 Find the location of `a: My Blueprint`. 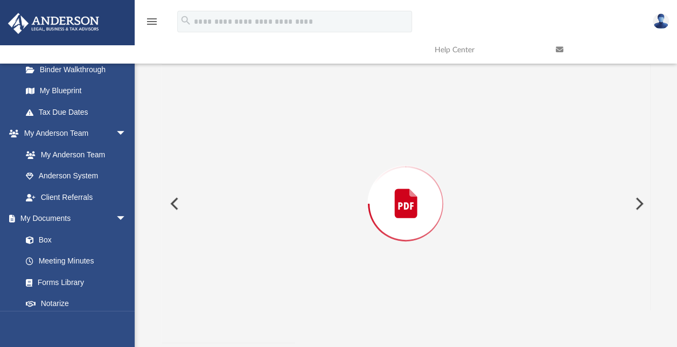

a: My Blueprint is located at coordinates (76, 91).